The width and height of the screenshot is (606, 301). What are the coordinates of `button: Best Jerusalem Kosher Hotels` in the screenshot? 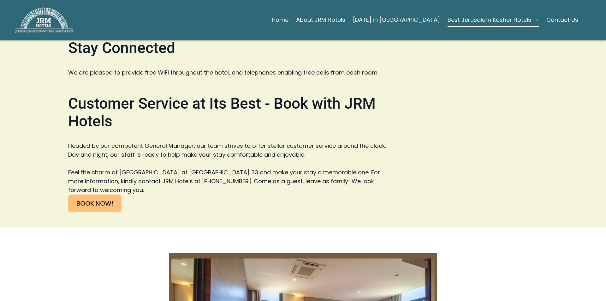 It's located at (493, 20).